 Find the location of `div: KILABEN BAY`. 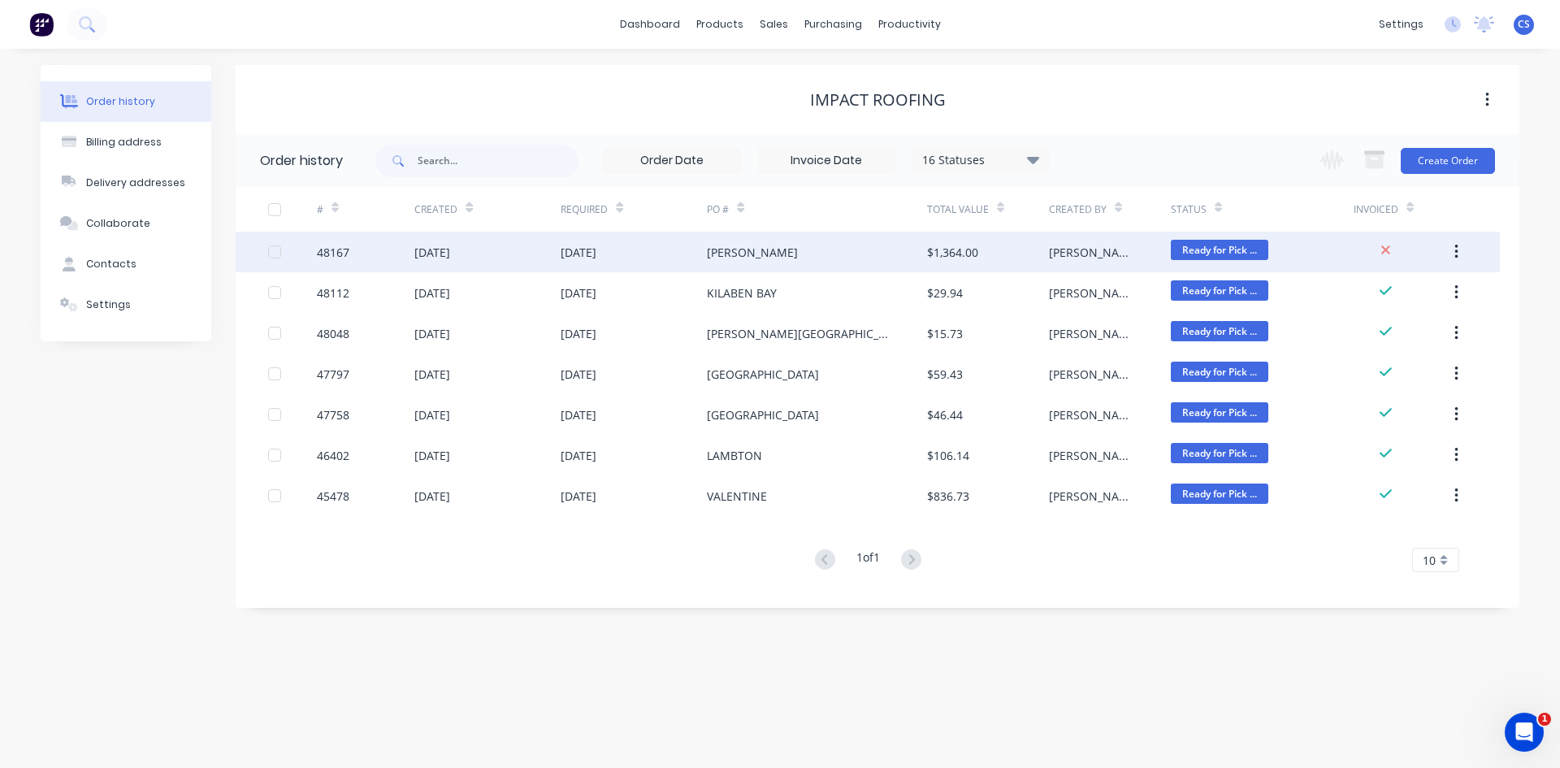

div: KILABEN BAY is located at coordinates (742, 292).